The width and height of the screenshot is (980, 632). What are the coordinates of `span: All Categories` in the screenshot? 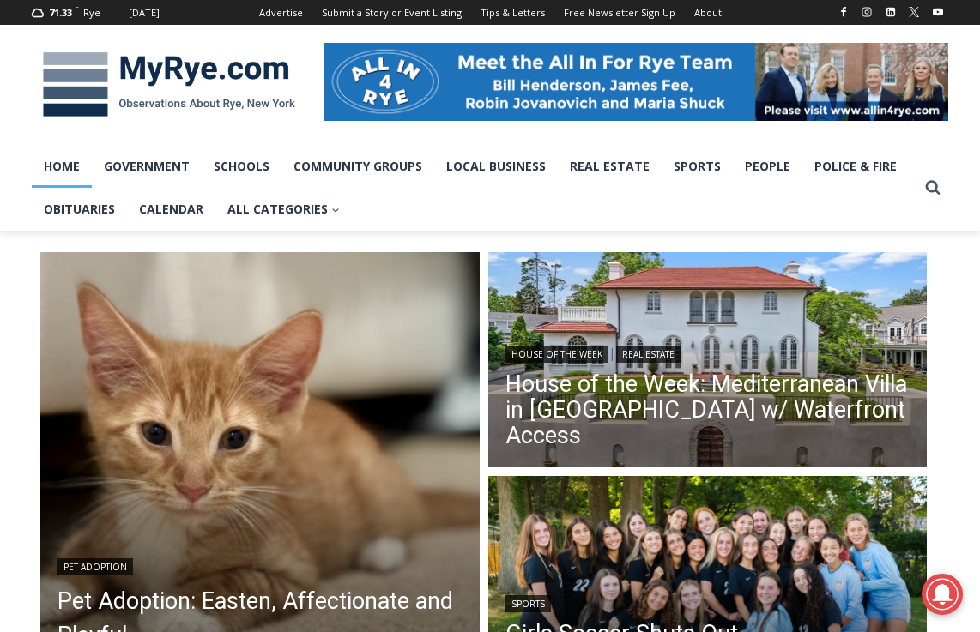 It's located at (283, 209).